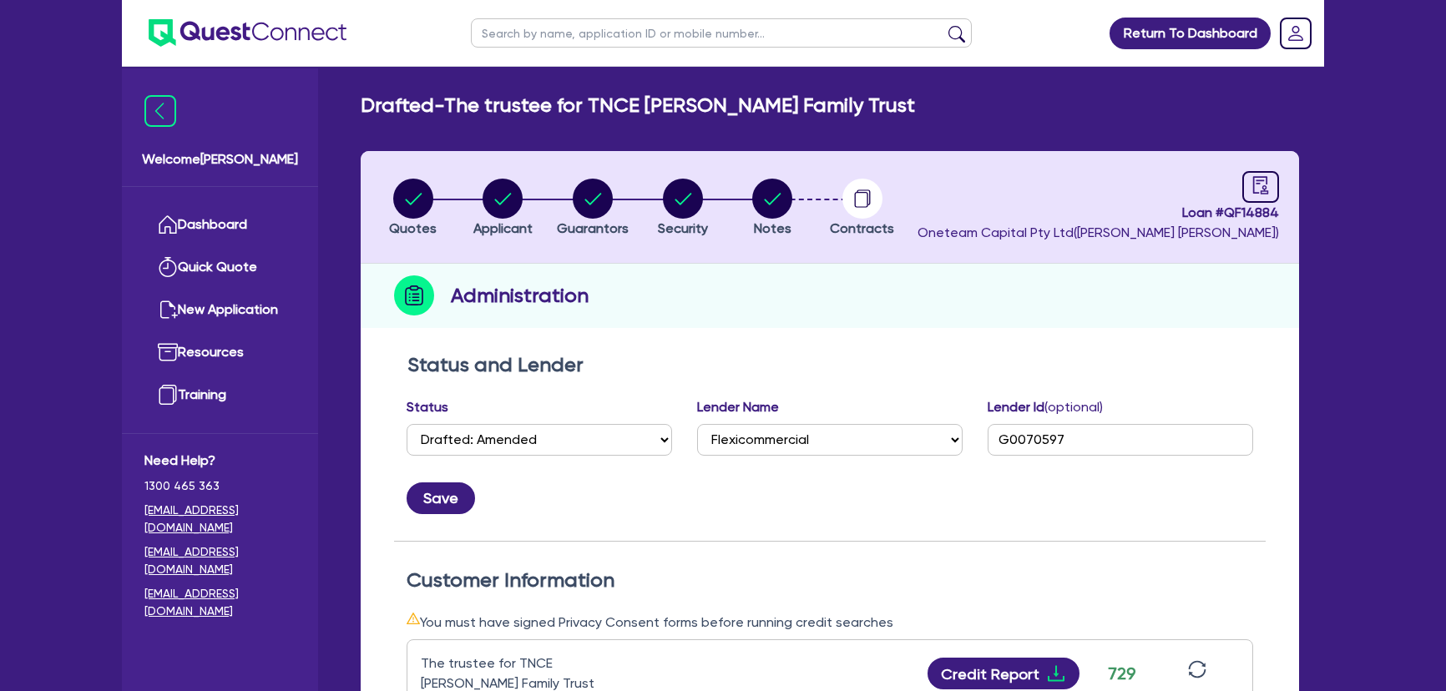 This screenshot has width=1446, height=691. I want to click on a: New Application, so click(220, 310).